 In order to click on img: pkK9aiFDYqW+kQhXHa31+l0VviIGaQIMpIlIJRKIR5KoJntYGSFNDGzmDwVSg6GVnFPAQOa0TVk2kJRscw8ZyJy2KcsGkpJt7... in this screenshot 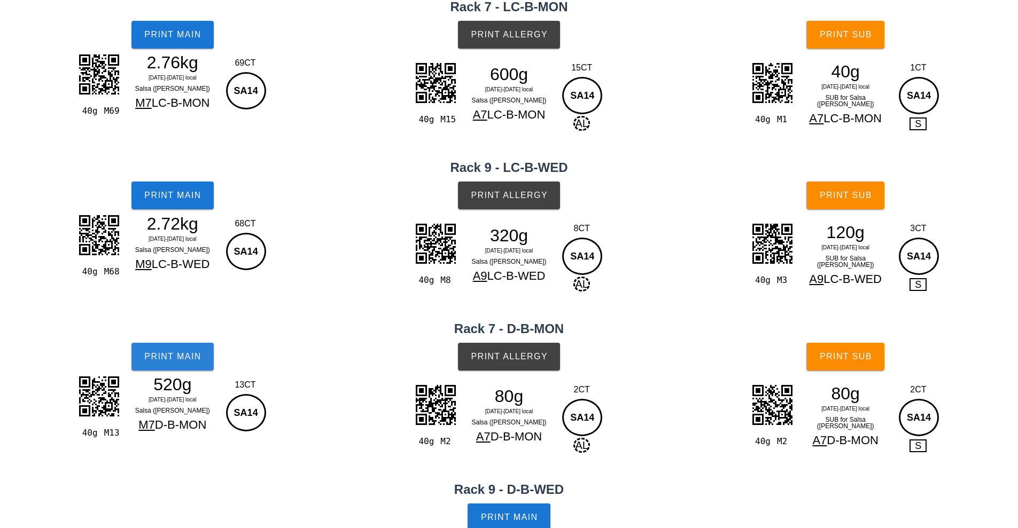, I will do `click(772, 405)`.